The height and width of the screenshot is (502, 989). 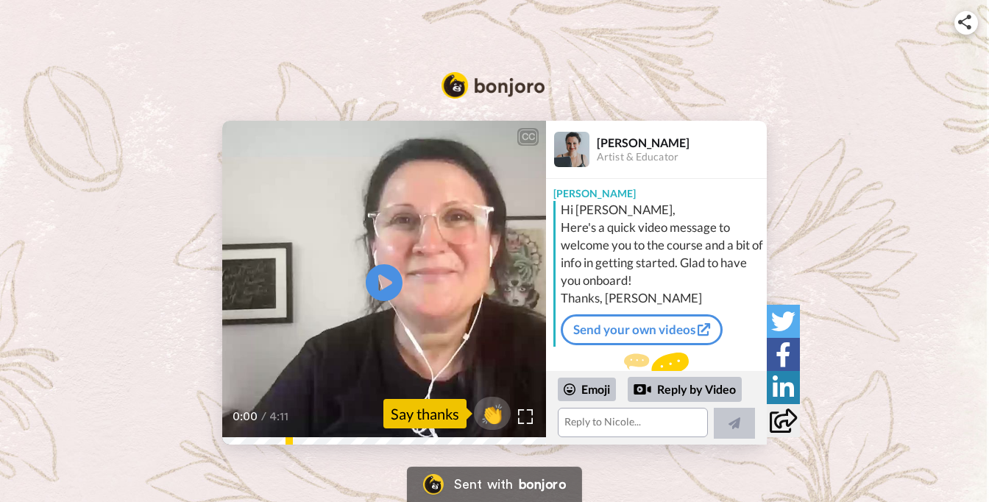 What do you see at coordinates (494, 484) in the screenshot?
I see `a: Bonjoro LogoSent withbonjoro` at bounding box center [494, 484].